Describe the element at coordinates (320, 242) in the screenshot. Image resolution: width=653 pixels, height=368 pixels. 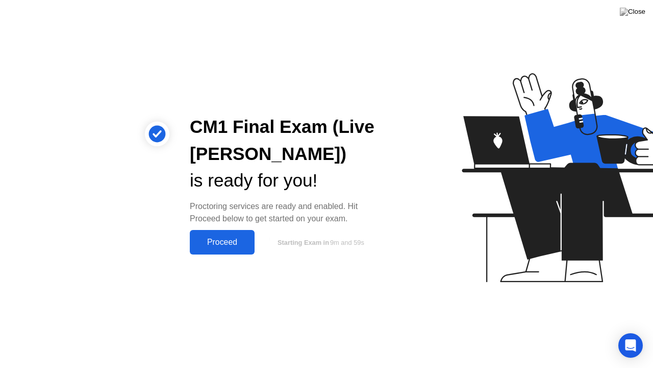
I see `button: Starting Exam in9m and 59s` at that location.